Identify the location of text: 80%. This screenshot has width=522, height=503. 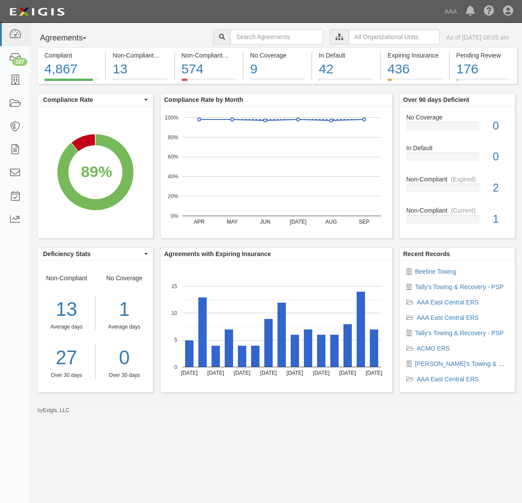
(173, 137).